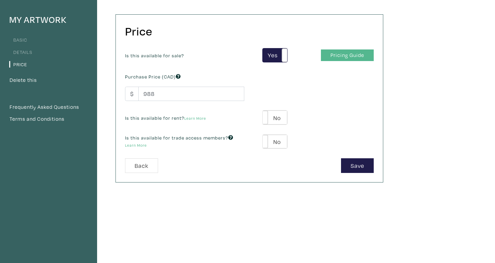 The height and width of the screenshot is (263, 495). What do you see at coordinates (347, 55) in the screenshot?
I see `a: Pricing Guide` at bounding box center [347, 55].